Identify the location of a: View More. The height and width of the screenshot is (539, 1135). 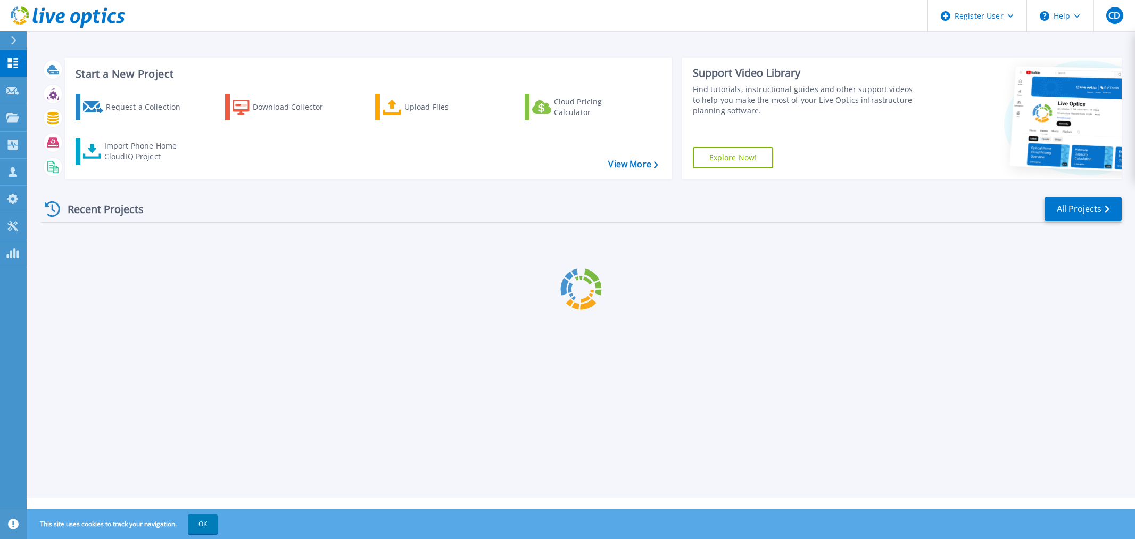
(633, 164).